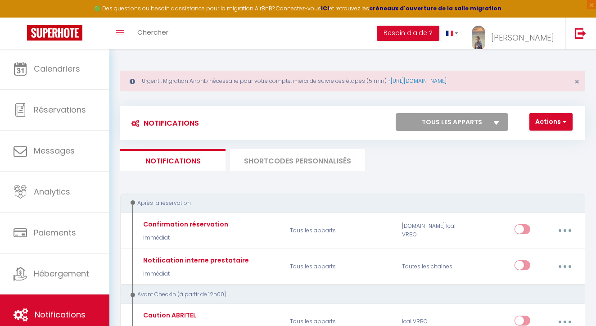 The height and width of the screenshot is (326, 596). Describe the element at coordinates (436, 8) in the screenshot. I see `strong: créneaux d'ouverture de la salle migration` at that location.